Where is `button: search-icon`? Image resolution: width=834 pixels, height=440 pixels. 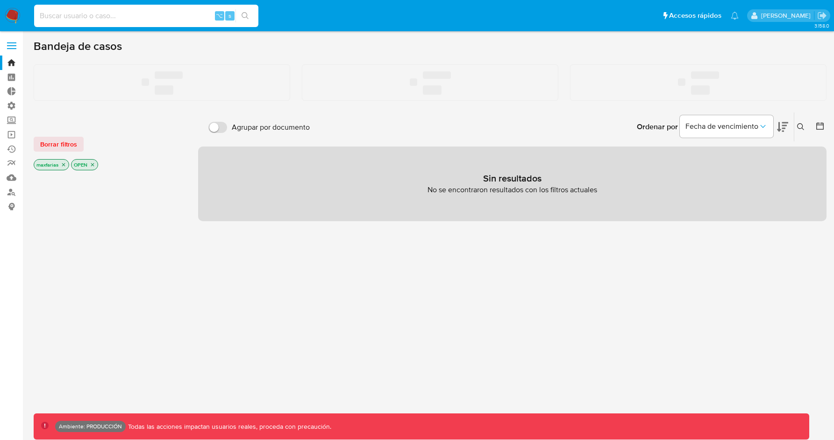 button: search-icon is located at coordinates (245, 16).